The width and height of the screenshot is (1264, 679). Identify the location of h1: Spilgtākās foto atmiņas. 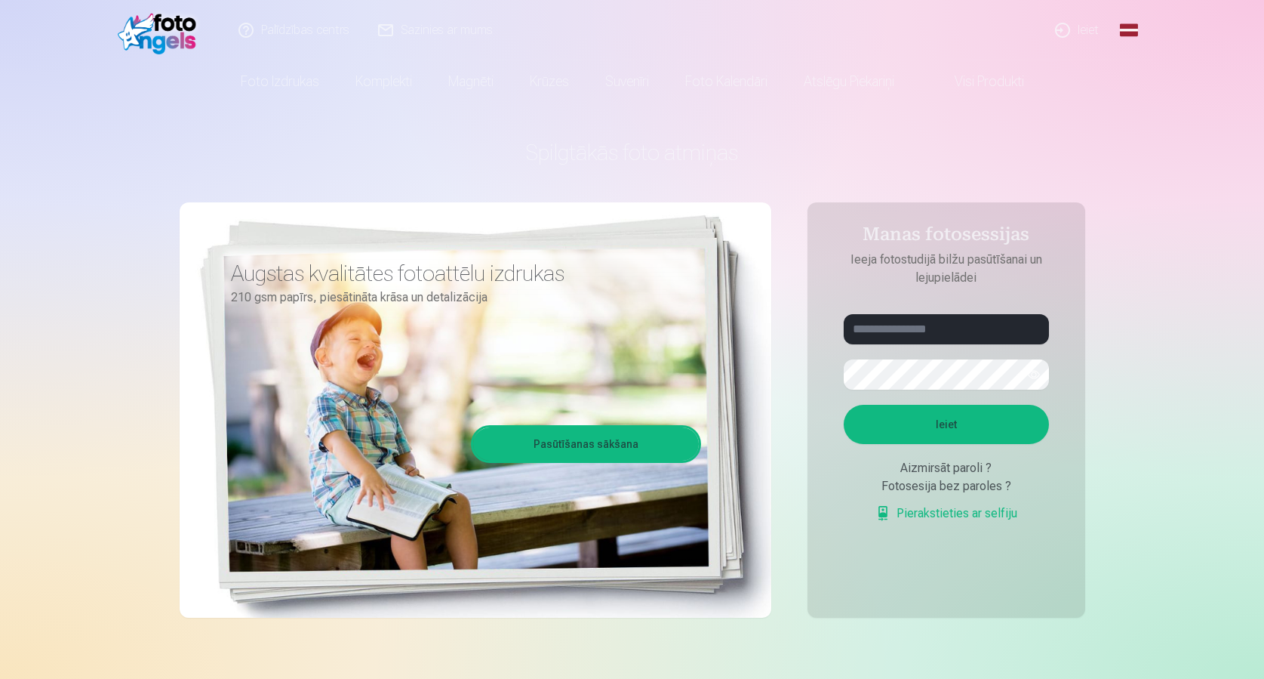
(632, 152).